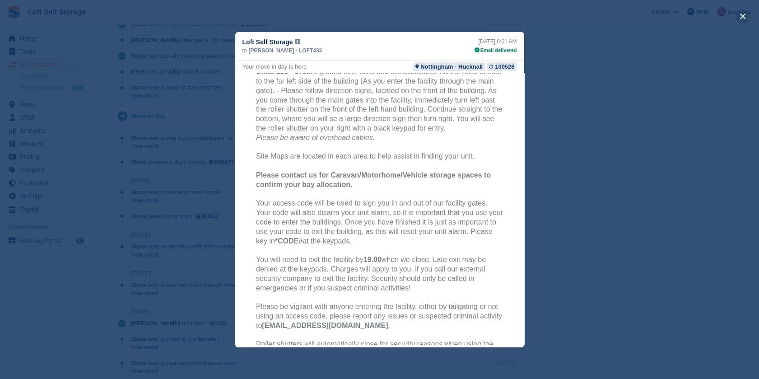 The width and height of the screenshot is (759, 379). What do you see at coordinates (495, 50) in the screenshot?
I see `div: Email delivered` at bounding box center [495, 50].